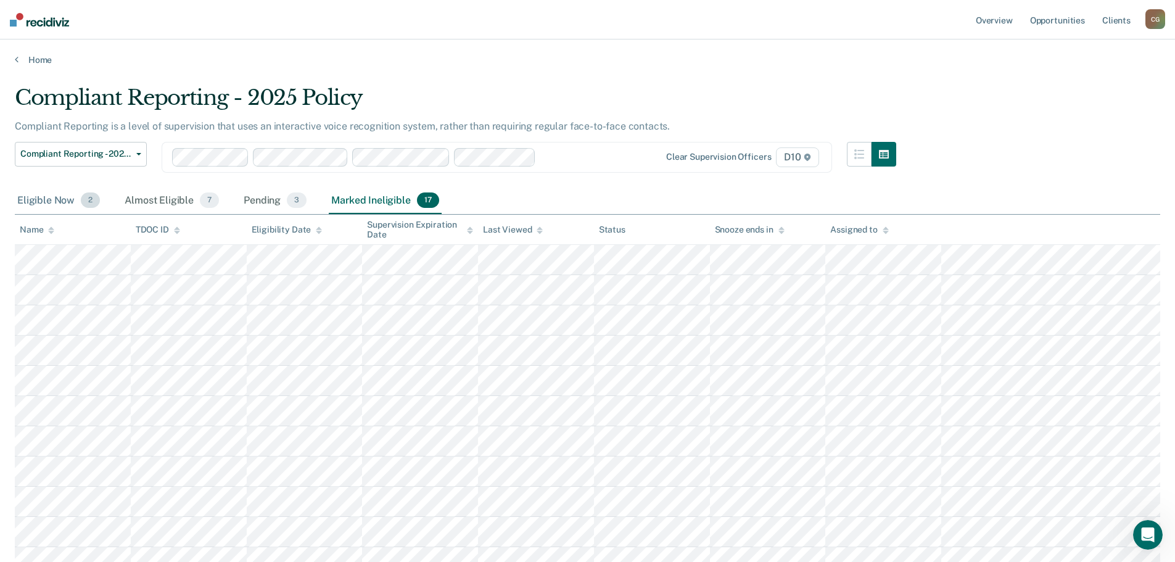 This screenshot has width=1175, height=562. I want to click on div: Assigned to, so click(859, 229).